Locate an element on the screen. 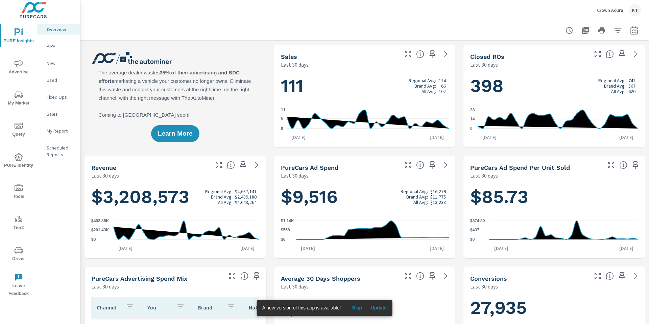 Image resolution: width=649 pixels, height=324 pixels. p: 567 is located at coordinates (631, 86).